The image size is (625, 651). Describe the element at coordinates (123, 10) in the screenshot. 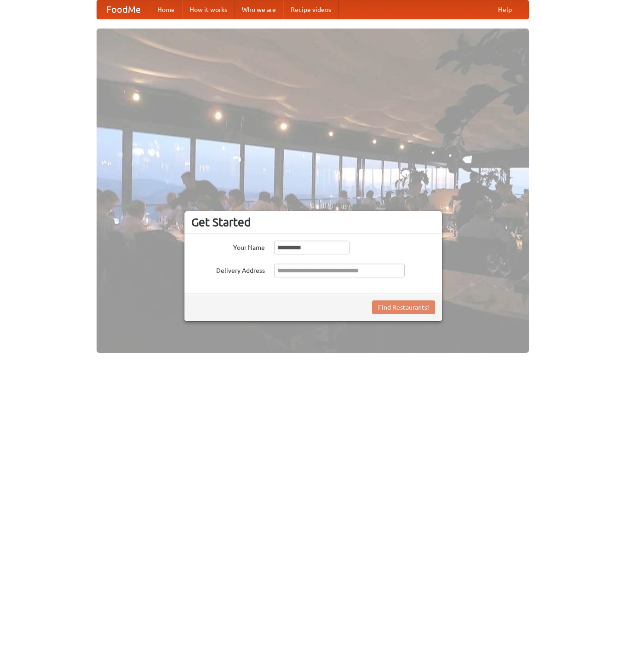

I see `a: FoodMe` at that location.